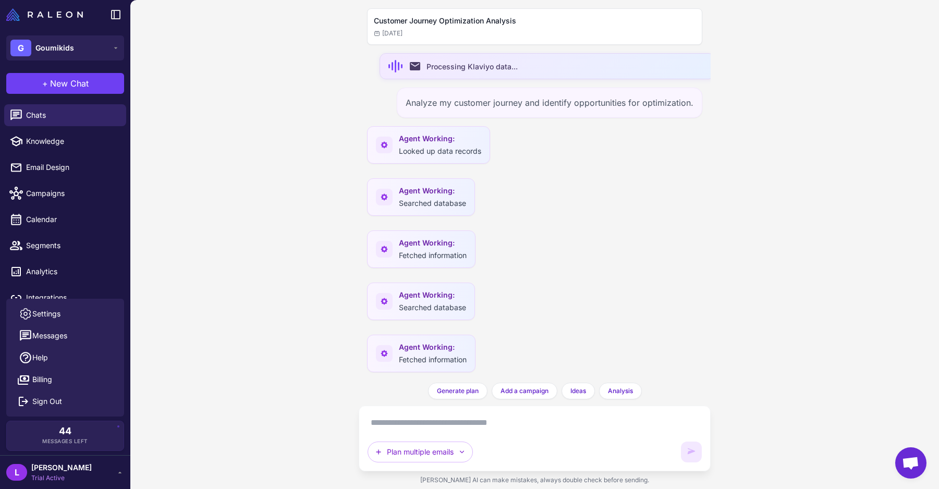 Image resolution: width=939 pixels, height=489 pixels. Describe the element at coordinates (65, 272) in the screenshot. I see `a: Analytics` at that location.